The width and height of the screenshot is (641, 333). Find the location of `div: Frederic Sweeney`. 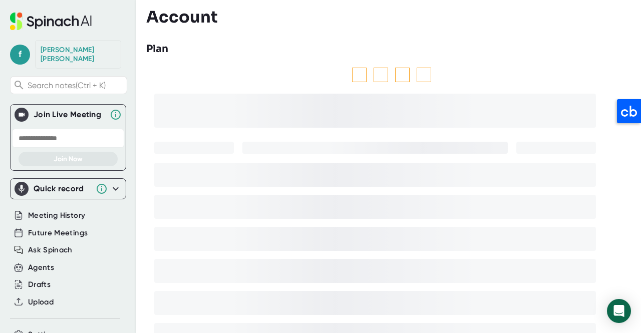

div: Frederic Sweeney is located at coordinates (78, 54).